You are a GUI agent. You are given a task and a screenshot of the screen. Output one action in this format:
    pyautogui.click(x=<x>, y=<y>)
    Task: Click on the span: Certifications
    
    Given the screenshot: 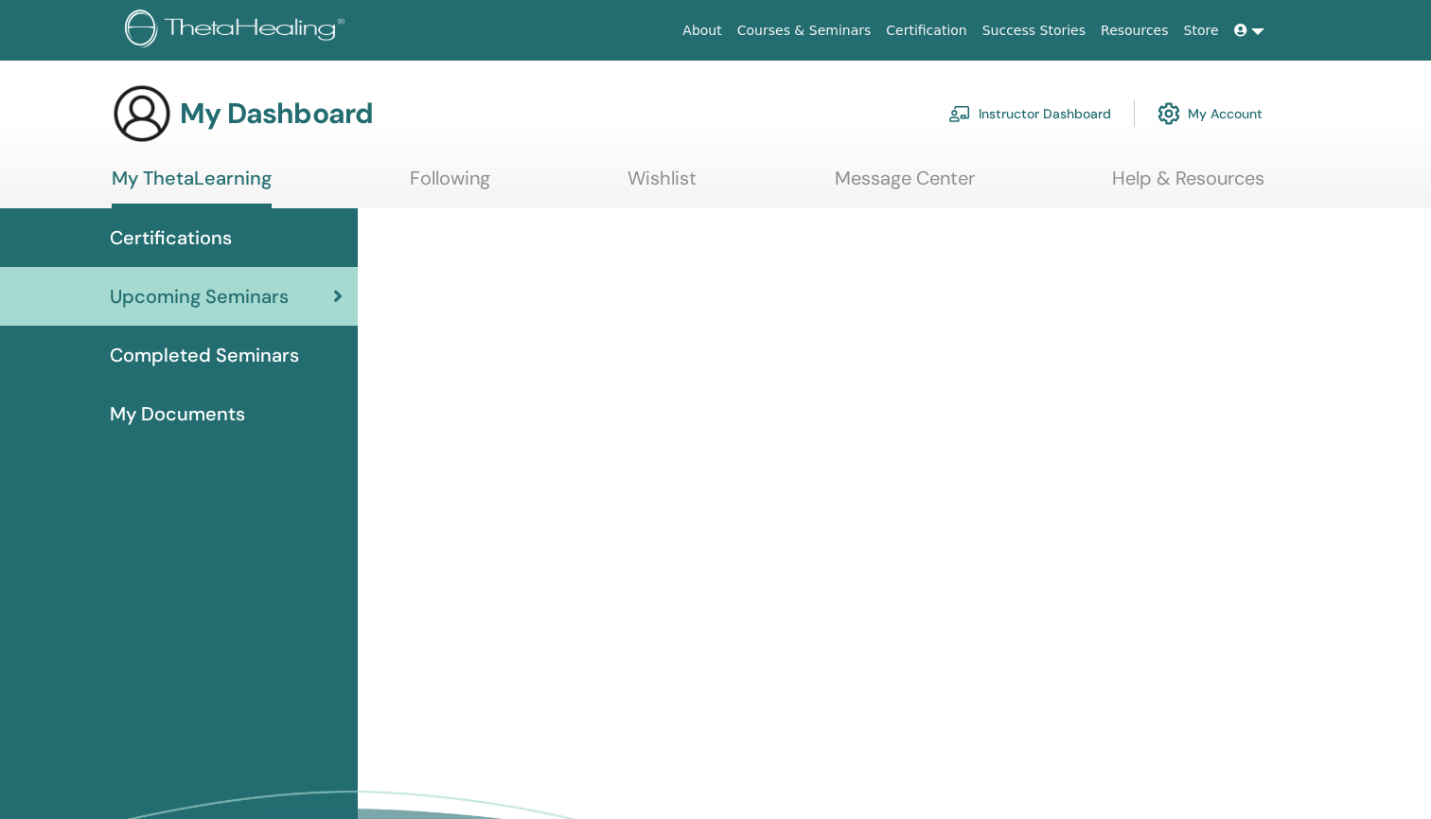 What is the action you would take?
    pyautogui.click(x=170, y=238)
    